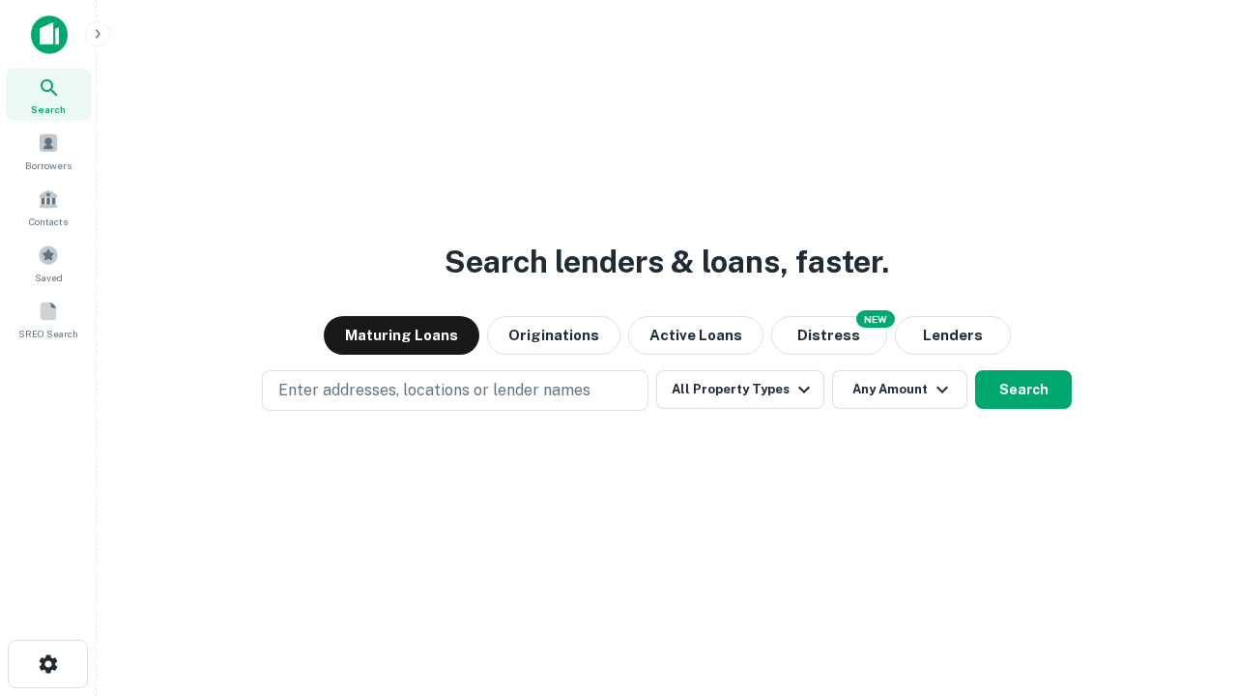 The image size is (1237, 696). I want to click on h3: Search lenders & loans, faster., so click(667, 262).